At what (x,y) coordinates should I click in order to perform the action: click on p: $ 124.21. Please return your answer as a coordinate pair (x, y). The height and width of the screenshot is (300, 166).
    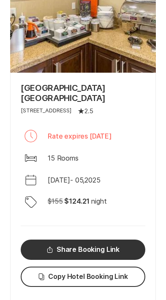
    Looking at the image, I should click on (77, 201).